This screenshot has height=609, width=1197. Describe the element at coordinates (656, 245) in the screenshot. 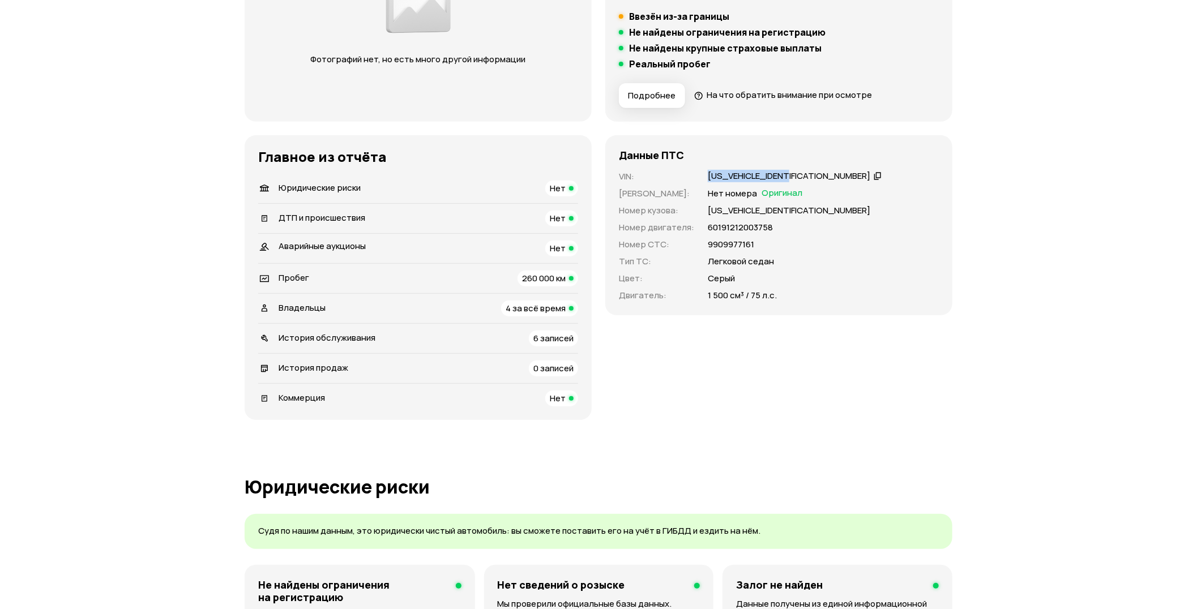

I see `p: Номер СТС :` at that location.